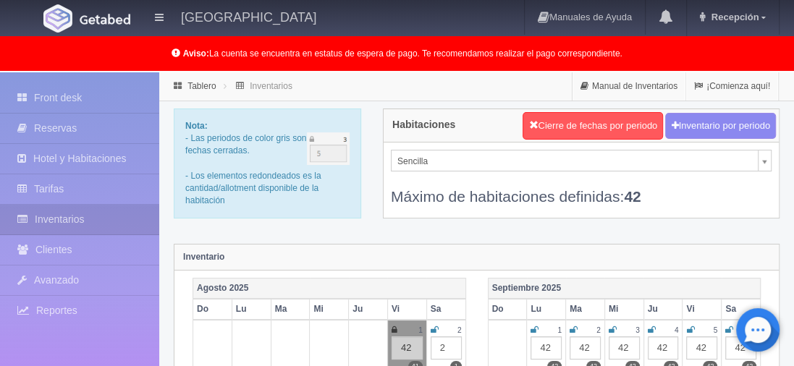  I want to click on b: Nota:, so click(196, 126).